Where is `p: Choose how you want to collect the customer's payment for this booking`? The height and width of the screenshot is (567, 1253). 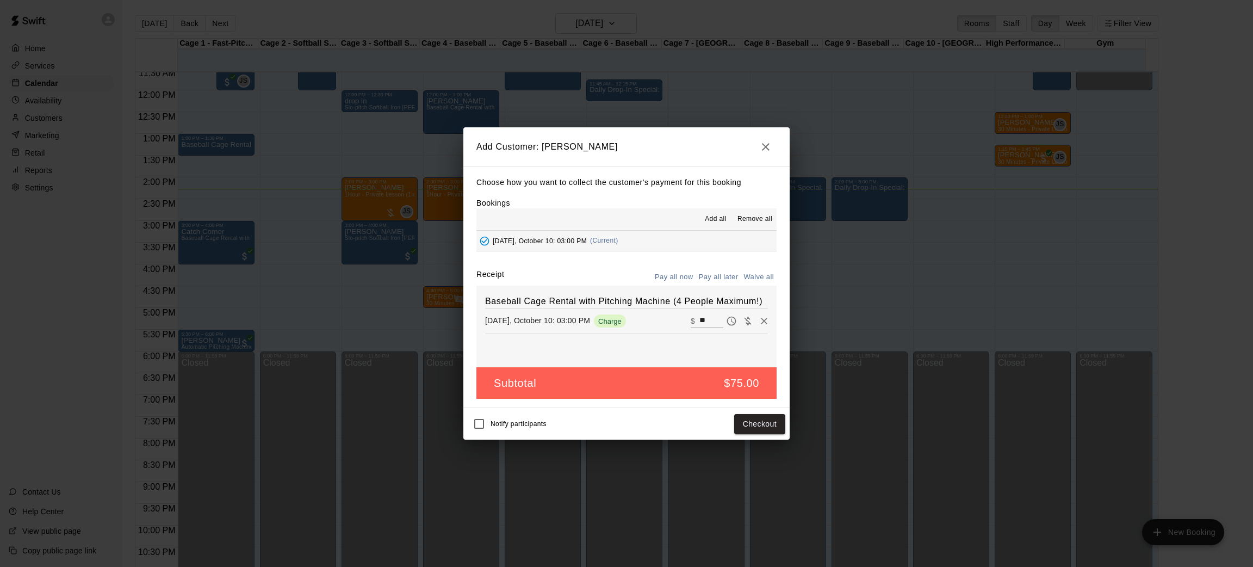 p: Choose how you want to collect the customer's payment for this booking is located at coordinates (627, 182).